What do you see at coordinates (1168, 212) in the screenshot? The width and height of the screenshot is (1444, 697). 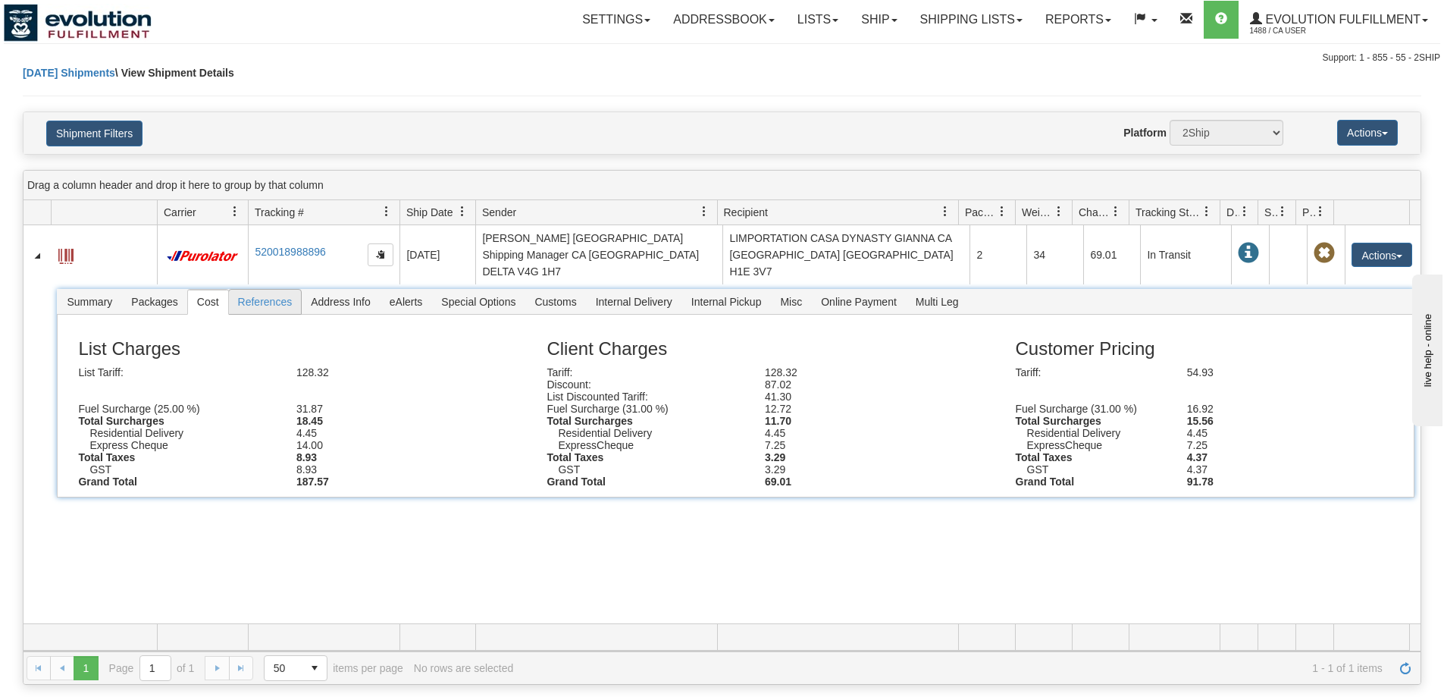 I see `span: Tracking Status` at bounding box center [1168, 212].